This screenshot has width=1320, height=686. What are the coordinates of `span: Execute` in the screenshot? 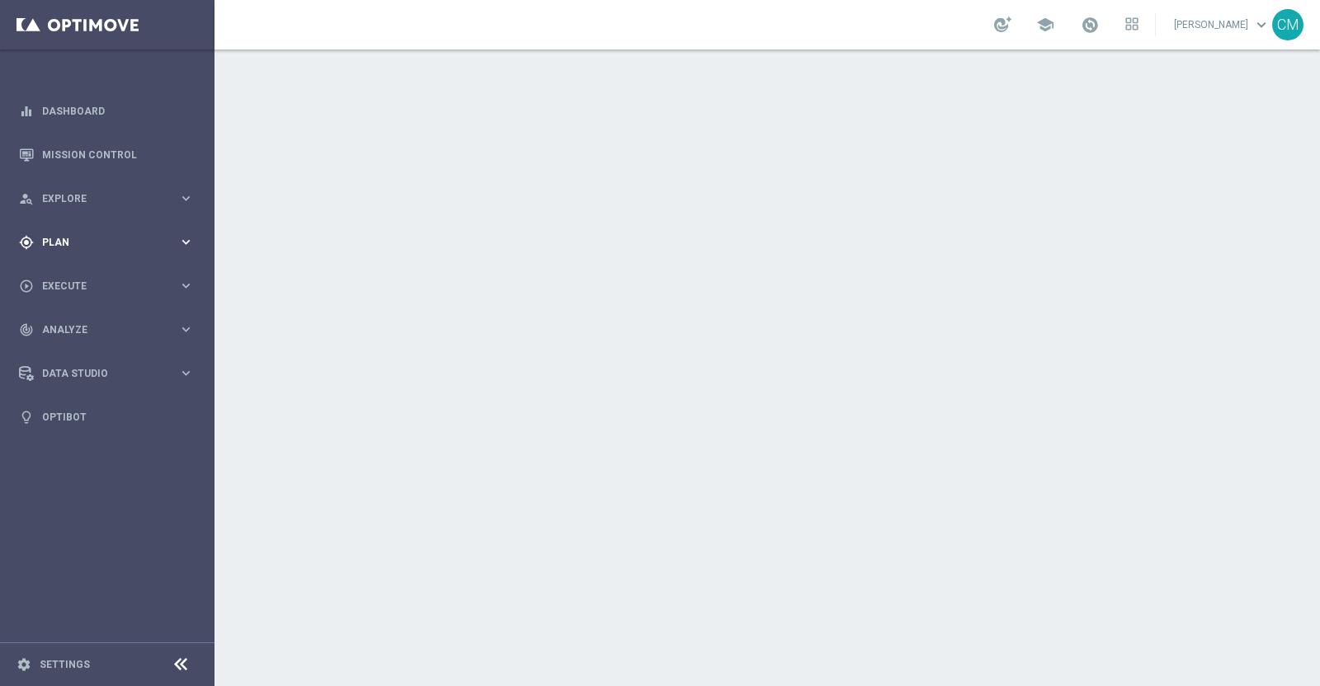 It's located at (110, 286).